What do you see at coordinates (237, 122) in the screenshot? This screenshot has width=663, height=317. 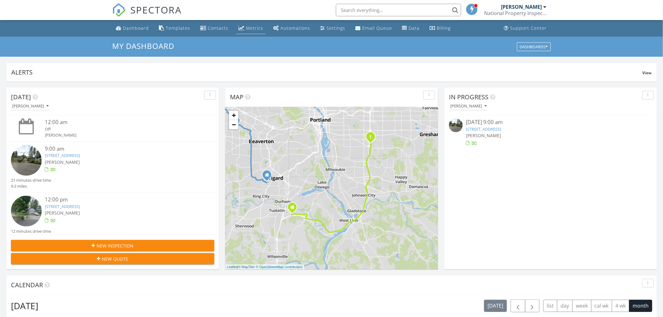 I see `div: 1687 SW 178th Ave, Beaverton, OR 97006` at bounding box center [237, 122].